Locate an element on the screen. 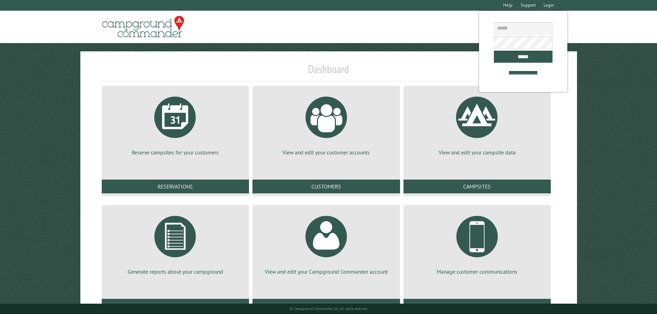 Image resolution: width=657 pixels, height=314 pixels. a: Campsites is located at coordinates (477, 187).